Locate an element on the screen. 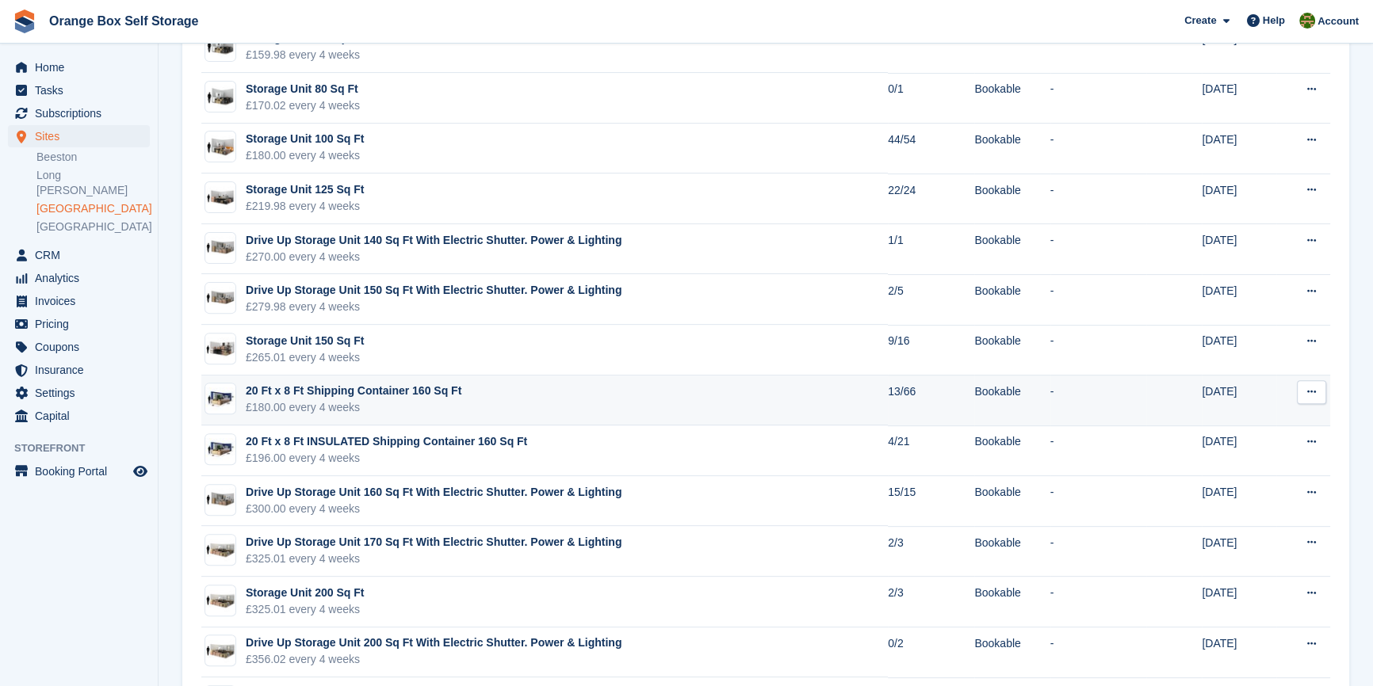 This screenshot has height=686, width=1373. td: 9/16 is located at coordinates (930, 350).